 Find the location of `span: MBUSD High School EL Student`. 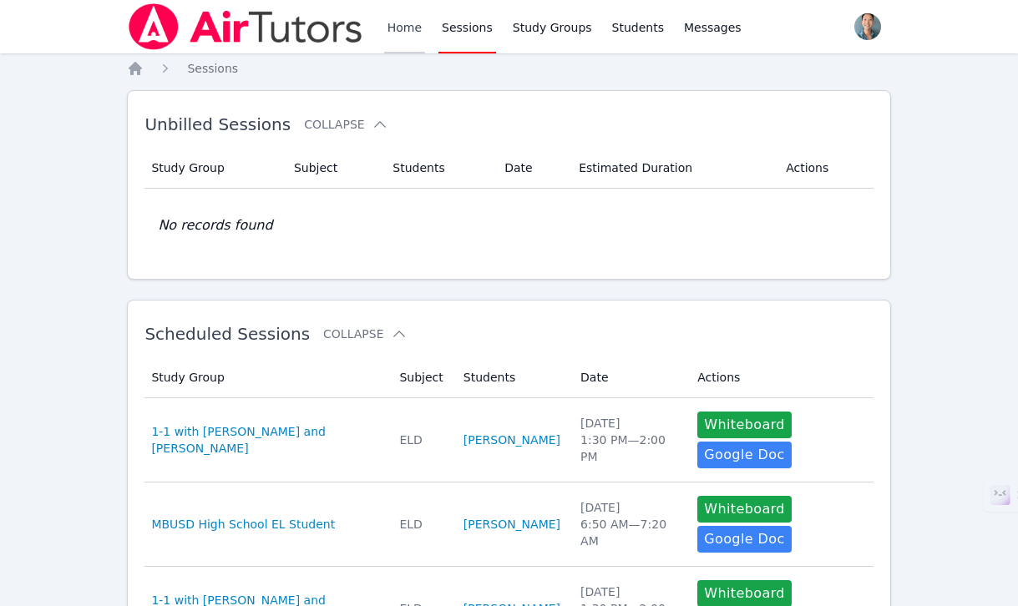

span: MBUSD High School EL Student is located at coordinates (243, 524).